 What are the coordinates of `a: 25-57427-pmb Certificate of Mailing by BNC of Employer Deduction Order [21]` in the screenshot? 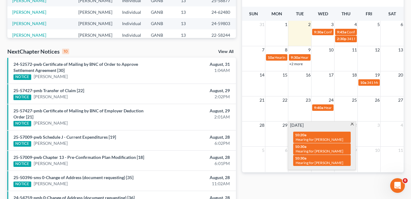 It's located at (78, 113).